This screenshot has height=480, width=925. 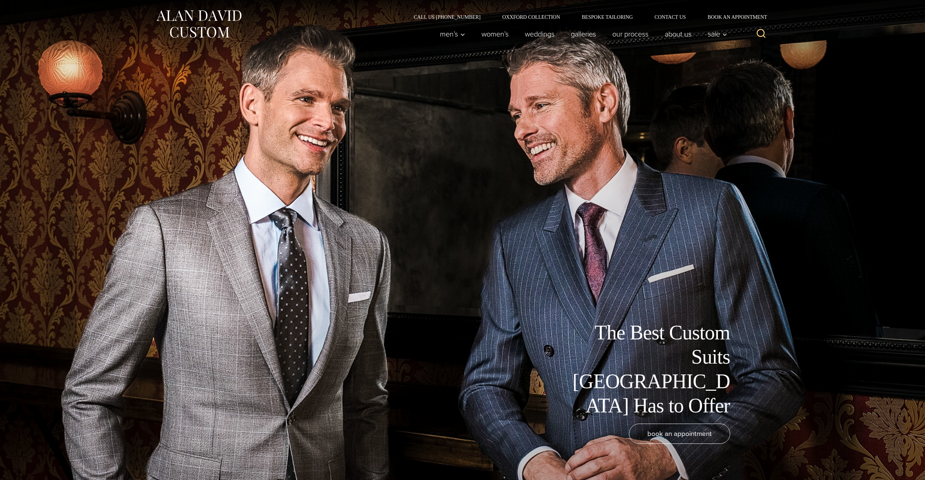 What do you see at coordinates (583, 34) in the screenshot?
I see `a: Galleries` at bounding box center [583, 34].